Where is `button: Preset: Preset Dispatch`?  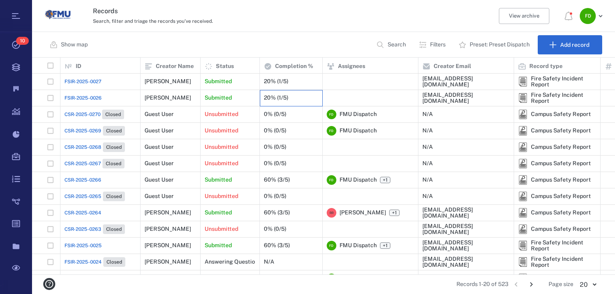 button: Preset: Preset Dispatch is located at coordinates (495, 45).